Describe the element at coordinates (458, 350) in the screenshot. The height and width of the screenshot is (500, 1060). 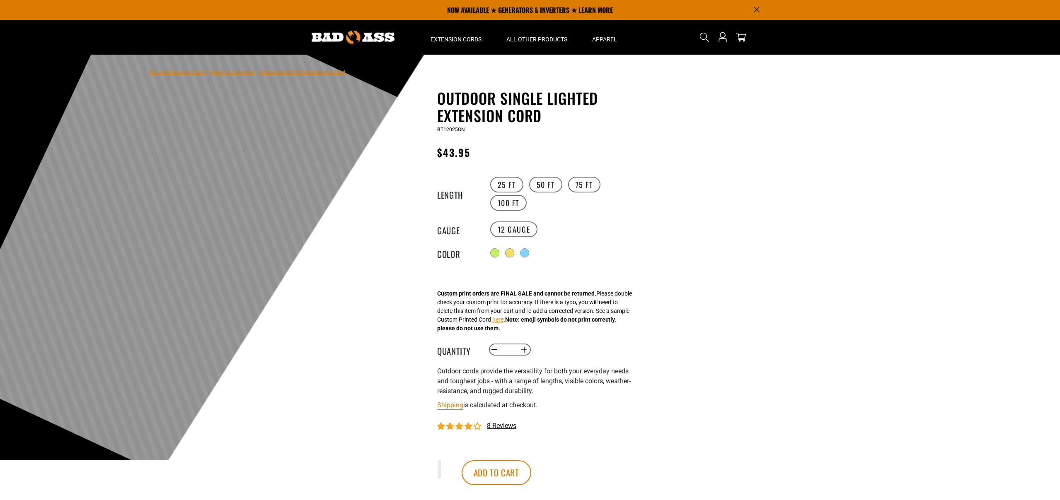
I see `label: Quantity` at that location.